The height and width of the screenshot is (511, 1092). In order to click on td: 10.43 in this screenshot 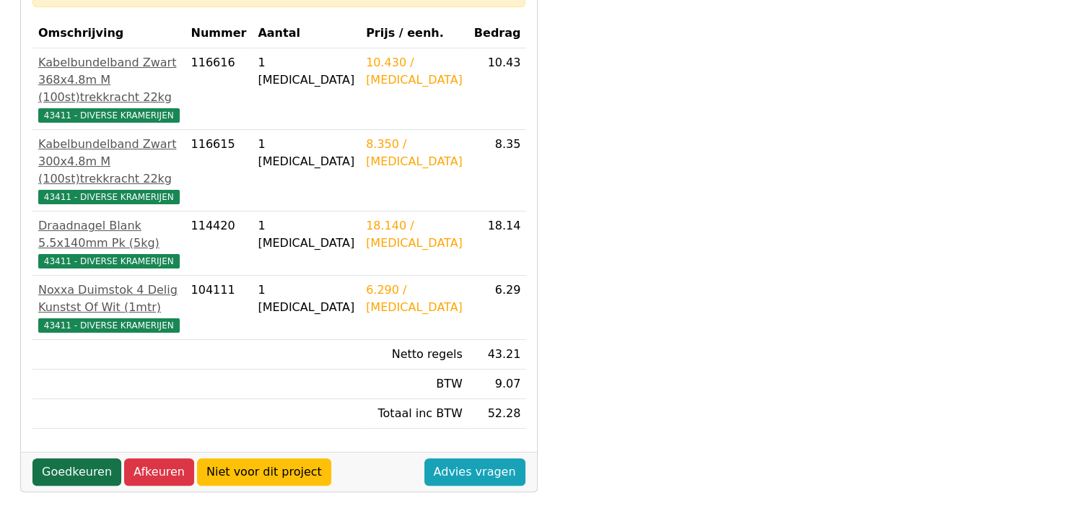, I will do `click(497, 89)`.